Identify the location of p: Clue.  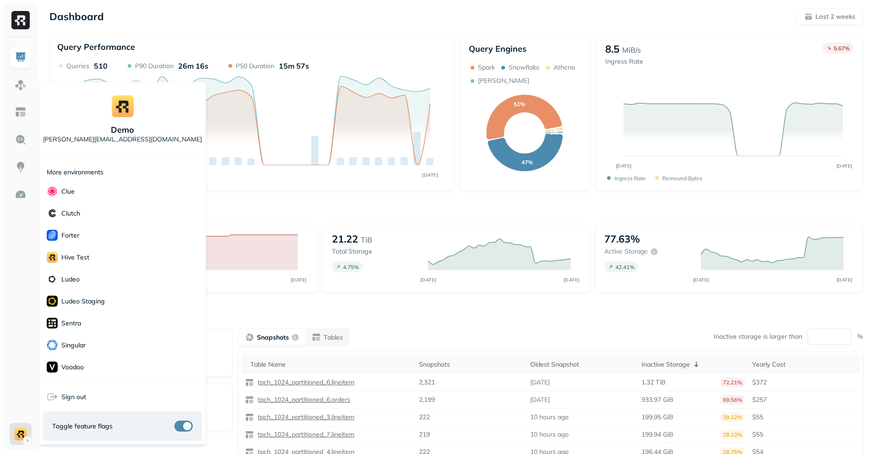
(68, 191).